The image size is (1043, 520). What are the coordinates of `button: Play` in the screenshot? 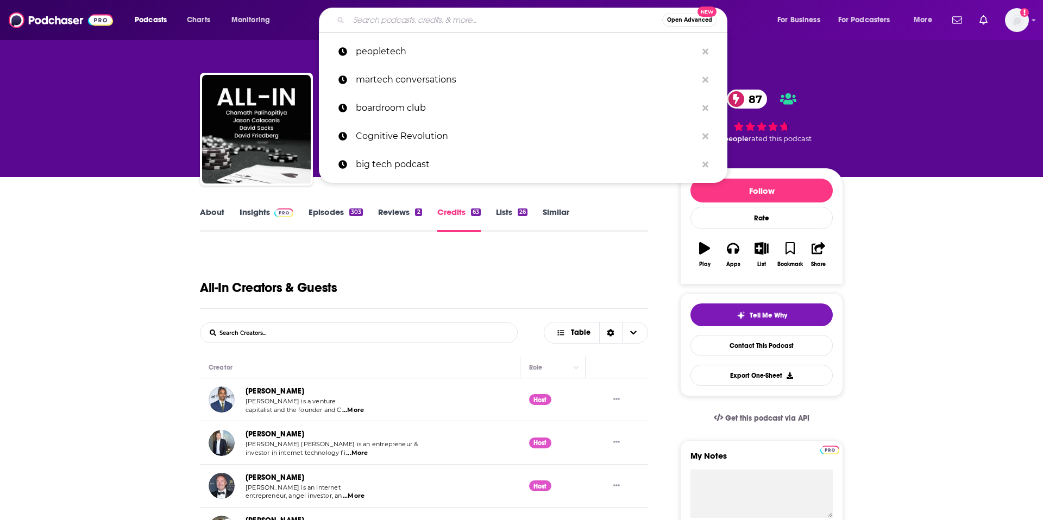 It's located at (704, 255).